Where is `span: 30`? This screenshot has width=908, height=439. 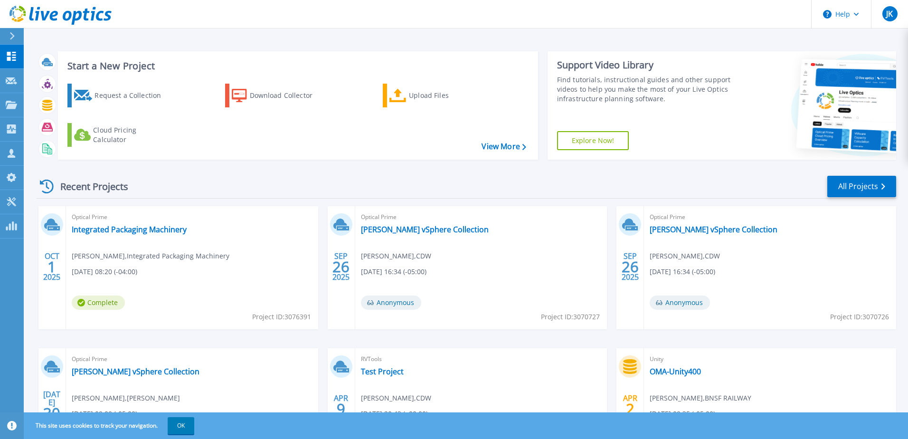
span: 30 is located at coordinates (52, 413).